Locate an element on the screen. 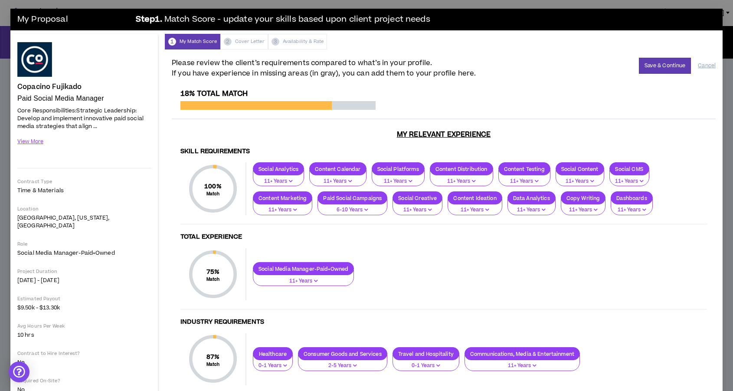  p: Data Analytics is located at coordinates (531, 198).